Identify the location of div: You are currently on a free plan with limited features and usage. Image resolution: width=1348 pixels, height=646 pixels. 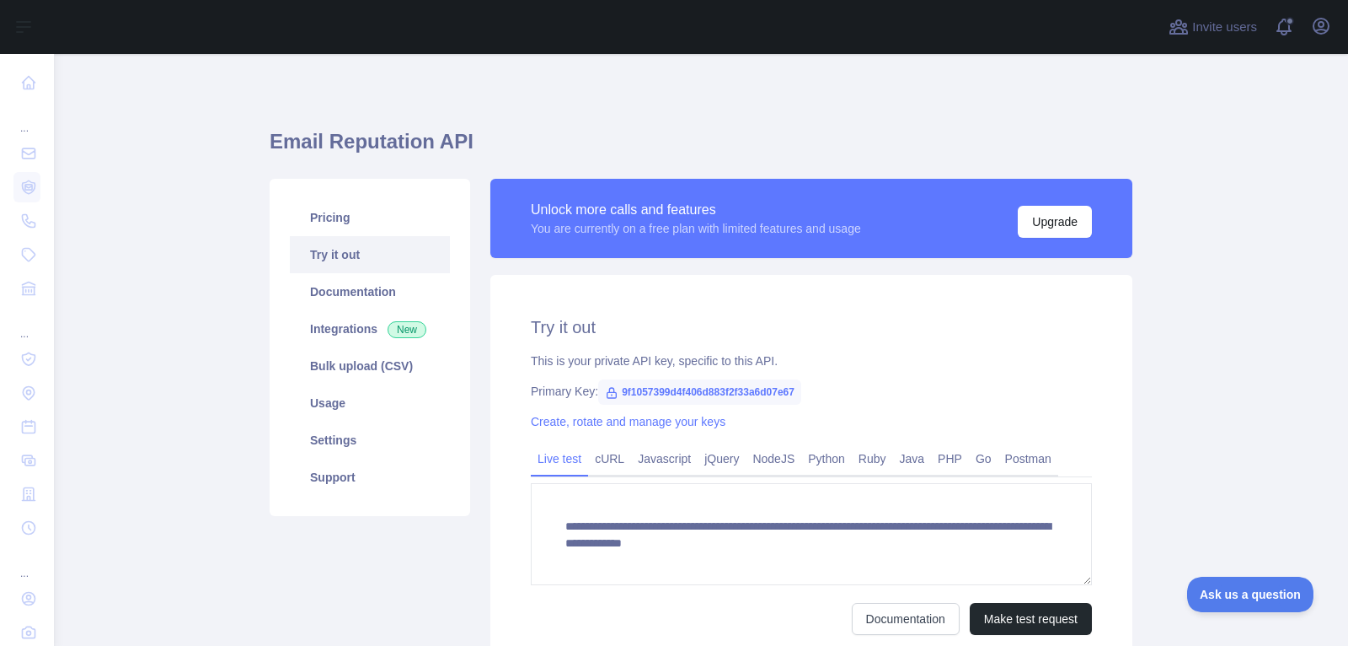
(696, 228).